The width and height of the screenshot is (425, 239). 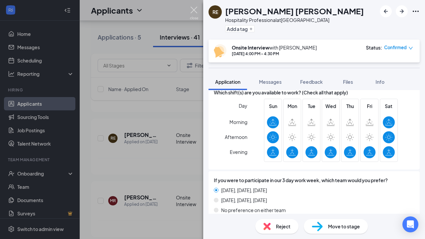 What do you see at coordinates (386, 11) in the screenshot?
I see `button: ArrowLeftNew` at bounding box center [386, 11].